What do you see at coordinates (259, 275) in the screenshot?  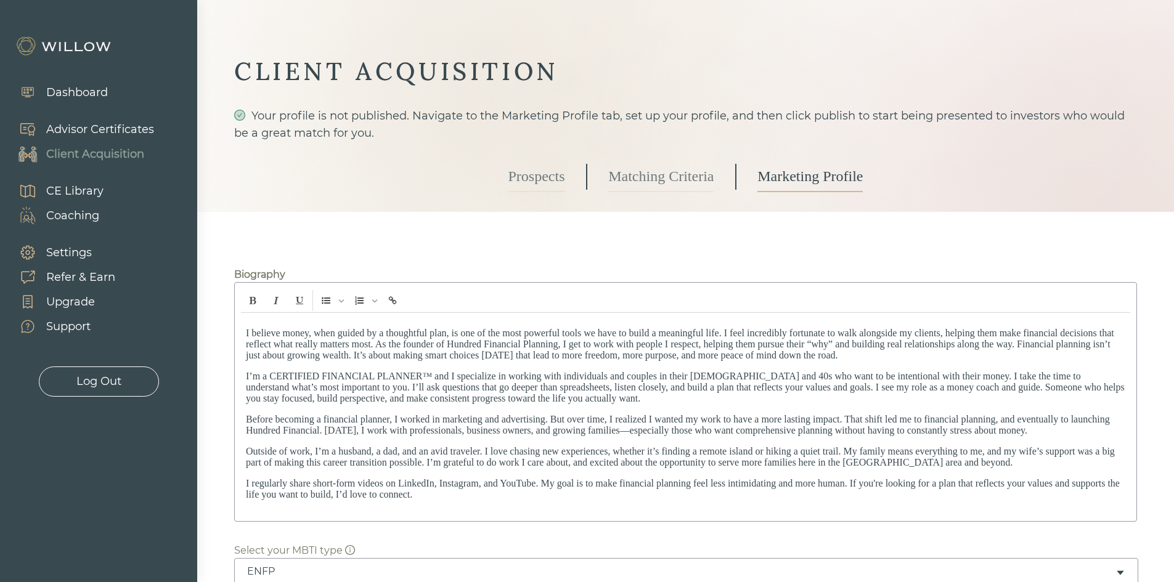 I see `div: Biography` at bounding box center [259, 275].